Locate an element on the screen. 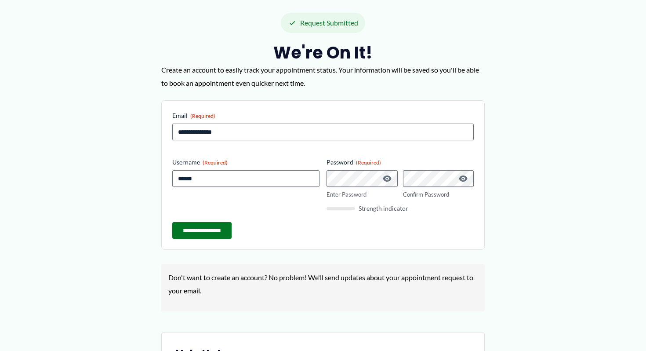 The height and width of the screenshot is (351, 646). legend: Password is located at coordinates (354, 162).